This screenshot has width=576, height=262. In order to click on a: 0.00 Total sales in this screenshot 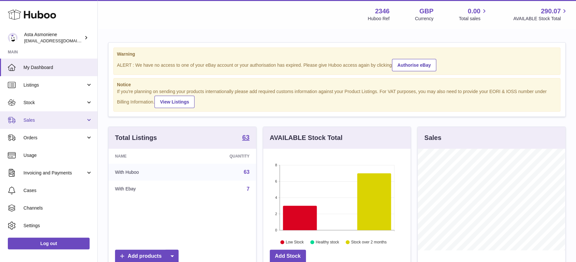, I will do `click(473, 14)`.